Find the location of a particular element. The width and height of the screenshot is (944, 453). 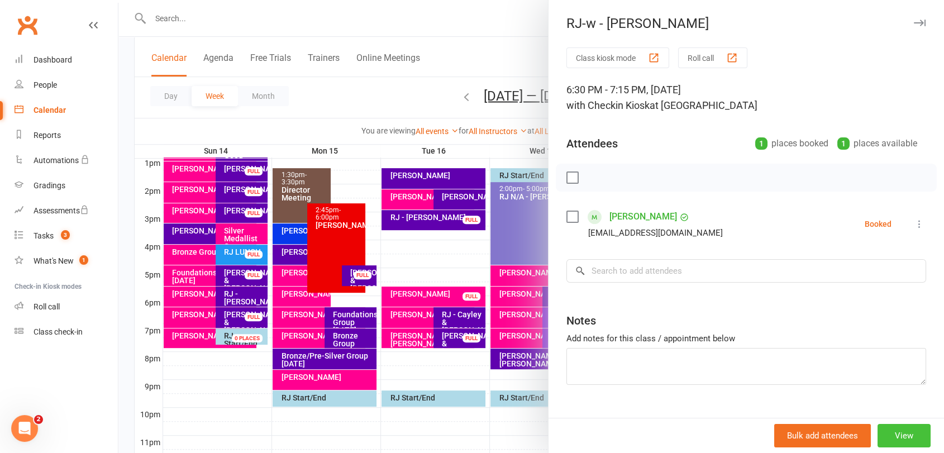

div: Class check-in is located at coordinates (58, 332).